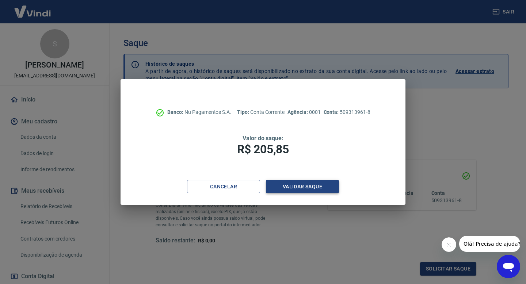  What do you see at coordinates (263, 138) in the screenshot?
I see `span: Valor do saque:` at bounding box center [263, 138].